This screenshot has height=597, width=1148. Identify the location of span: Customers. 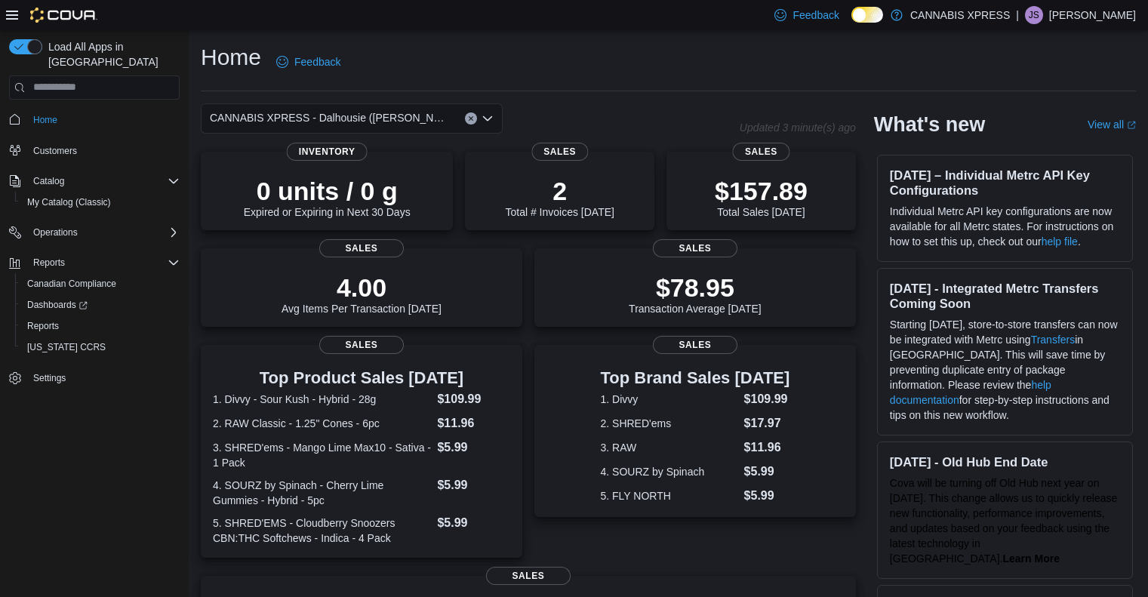
(103, 150).